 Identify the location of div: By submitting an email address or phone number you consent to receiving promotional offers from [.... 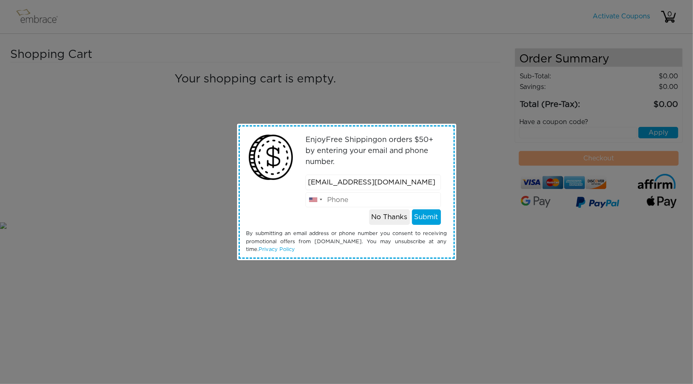
(347, 241).